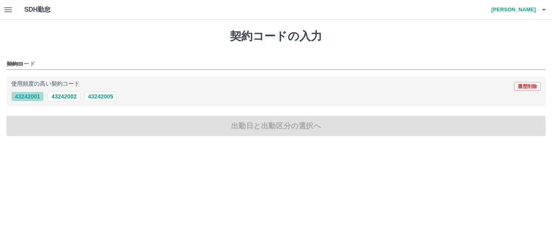  Describe the element at coordinates (45, 84) in the screenshot. I see `p: 使用頻度の高い契約コード` at that location.